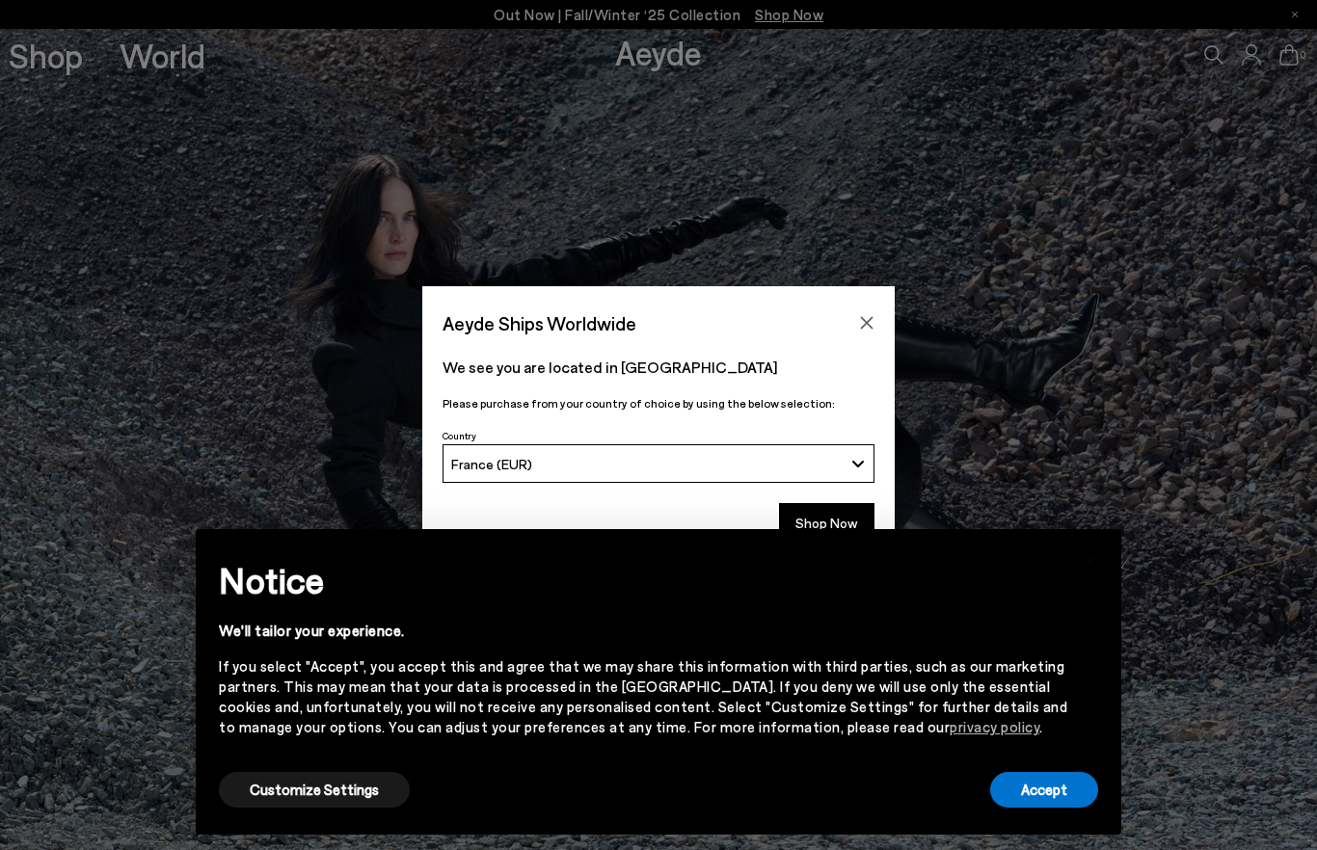 Image resolution: width=1317 pixels, height=850 pixels. Describe the element at coordinates (866, 323) in the screenshot. I see `button: Close` at that location.